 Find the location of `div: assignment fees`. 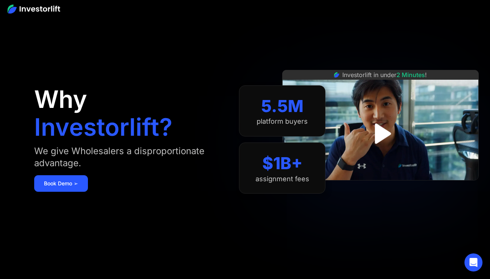

div: assignment fees is located at coordinates (282, 179).